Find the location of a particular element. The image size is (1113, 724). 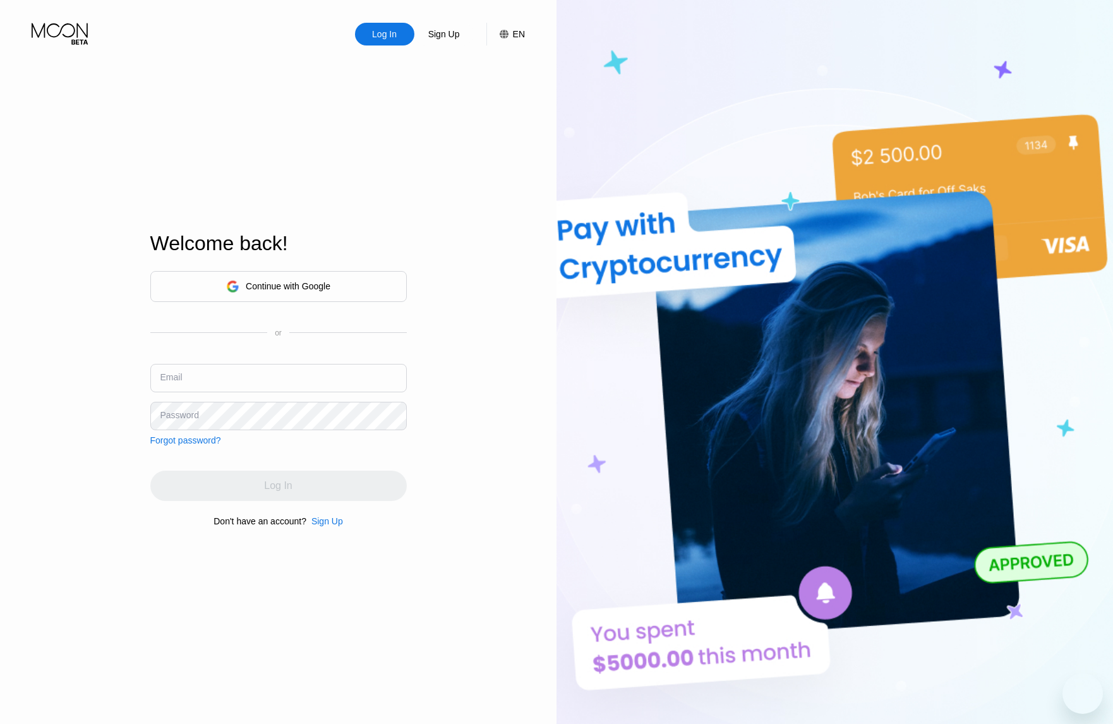

div: Welcome back! is located at coordinates (279, 243).